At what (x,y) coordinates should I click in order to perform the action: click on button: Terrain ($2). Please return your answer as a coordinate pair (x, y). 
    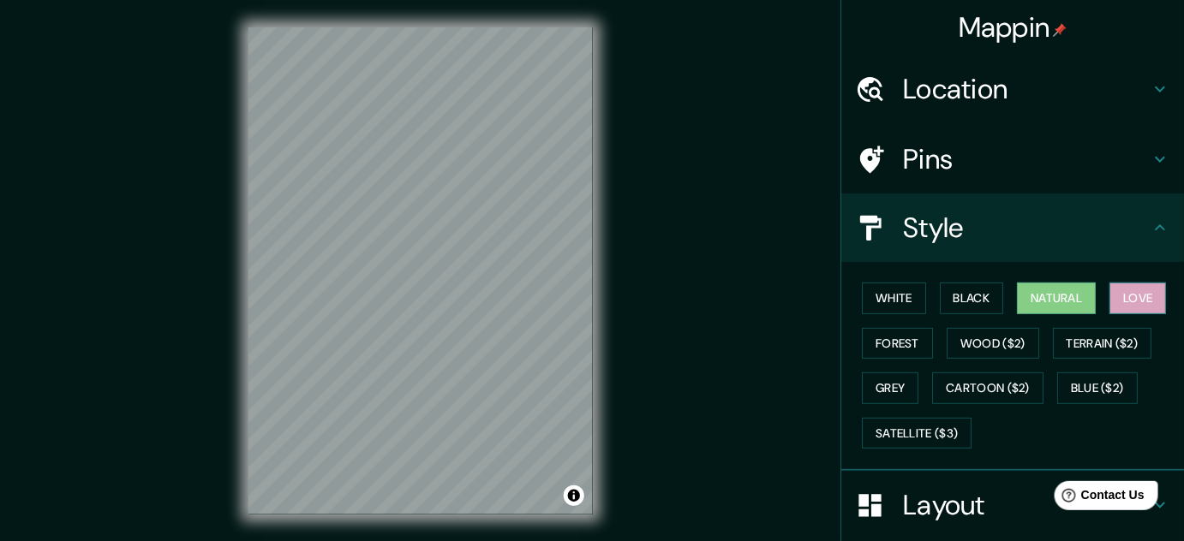
    Looking at the image, I should click on (1102, 343).